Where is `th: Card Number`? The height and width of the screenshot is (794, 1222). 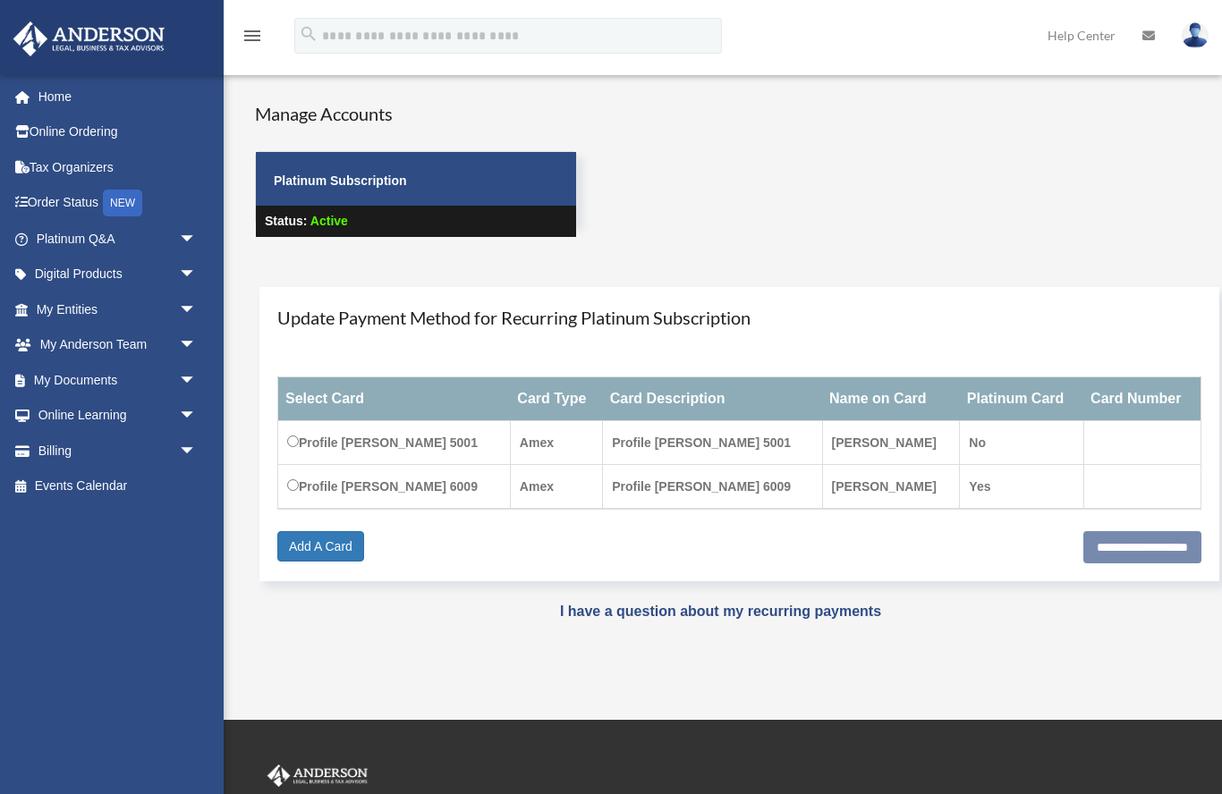 th: Card Number is located at coordinates (1141, 399).